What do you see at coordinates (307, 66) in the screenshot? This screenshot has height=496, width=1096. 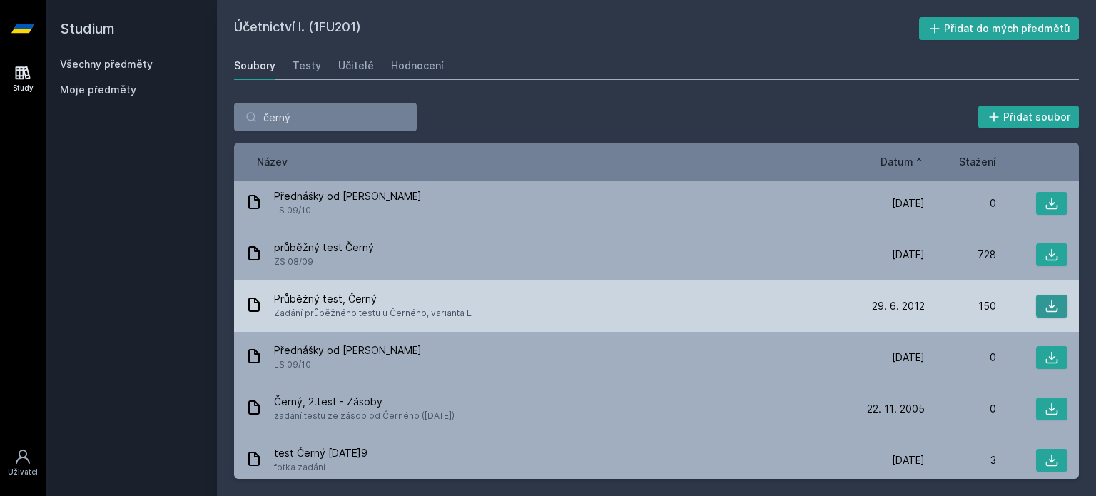 I see `a: Testy` at bounding box center [307, 66].